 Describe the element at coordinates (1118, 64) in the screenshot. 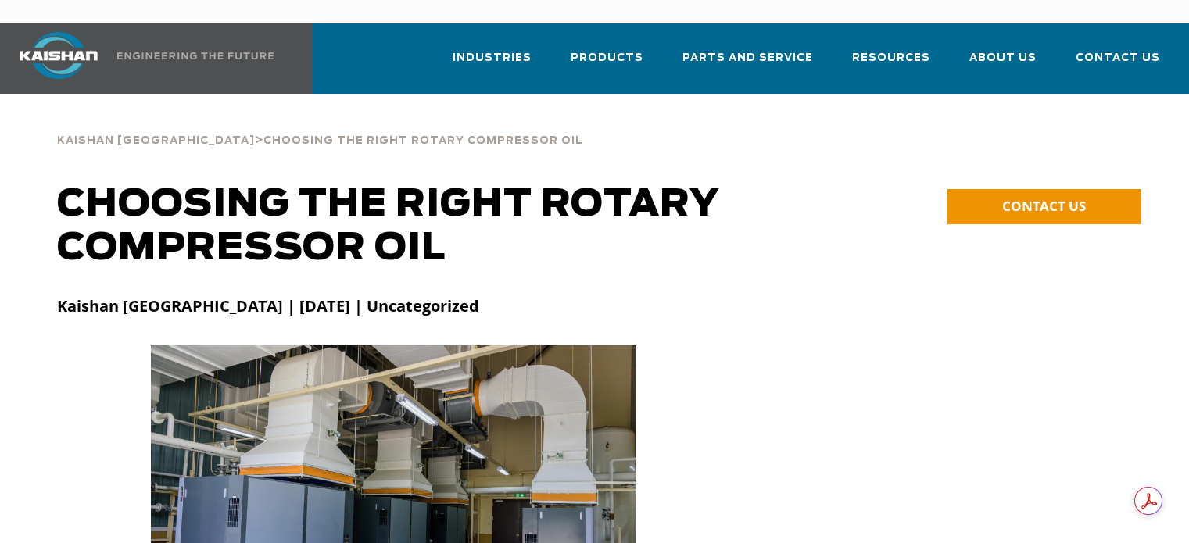

I see `a: Contact Us` at that location.